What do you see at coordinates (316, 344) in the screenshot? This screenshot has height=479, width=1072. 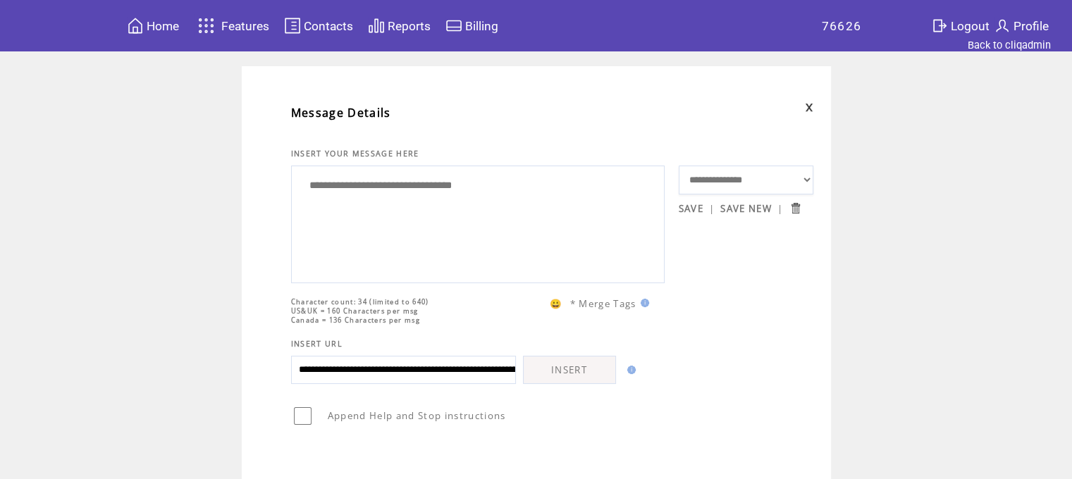 I see `span: INSERT URL` at bounding box center [316, 344].